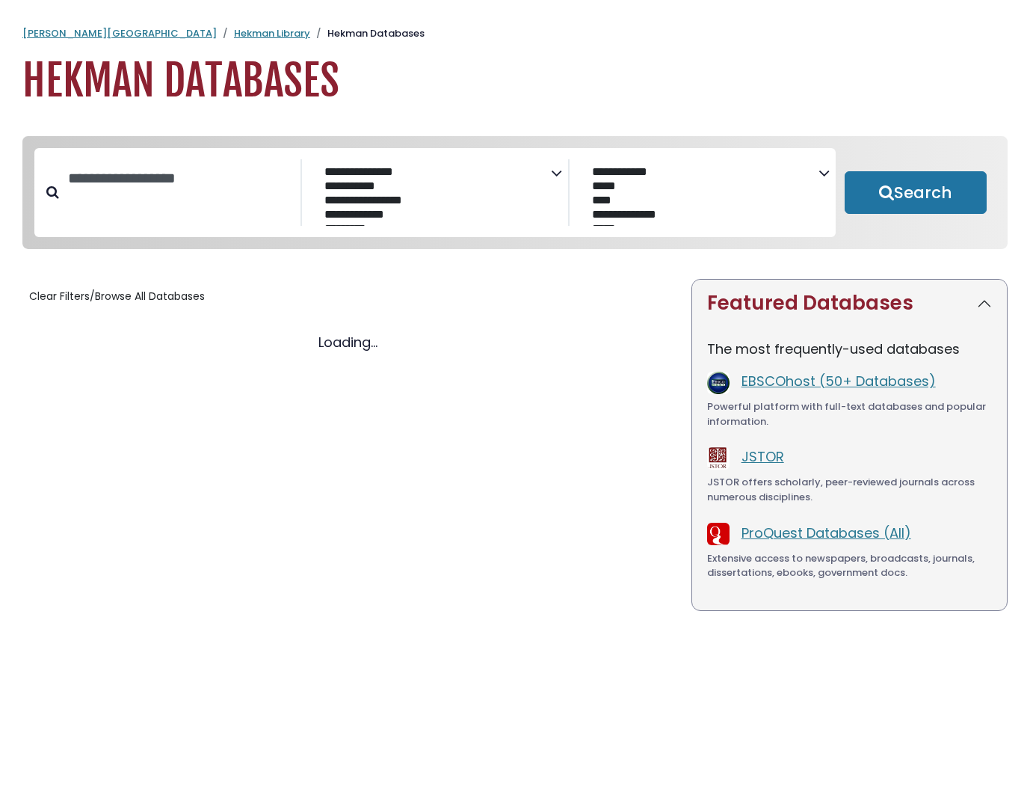 The width and height of the screenshot is (1030, 795). What do you see at coordinates (839, 381) in the screenshot?
I see `a: EBSCOhost (50+ Databases)` at bounding box center [839, 381].